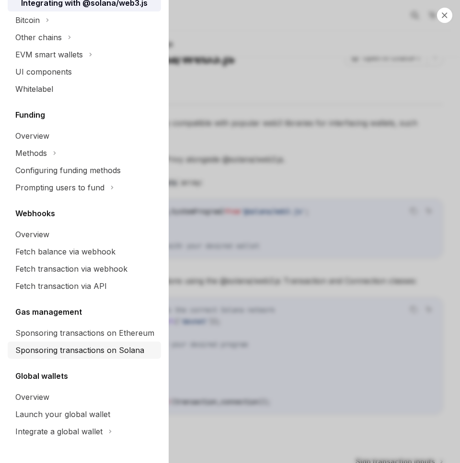 Image resolution: width=460 pixels, height=463 pixels. What do you see at coordinates (71, 269) in the screenshot?
I see `div: Fetch transaction via webhook` at bounding box center [71, 269].